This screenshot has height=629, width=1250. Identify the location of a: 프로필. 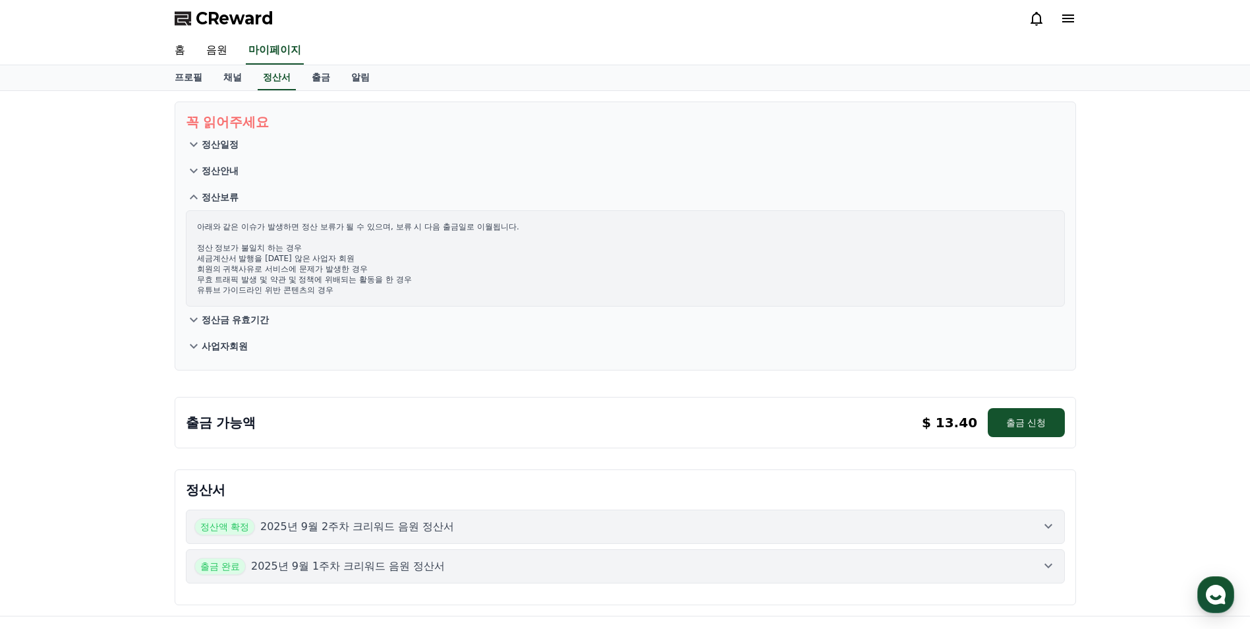
(188, 78).